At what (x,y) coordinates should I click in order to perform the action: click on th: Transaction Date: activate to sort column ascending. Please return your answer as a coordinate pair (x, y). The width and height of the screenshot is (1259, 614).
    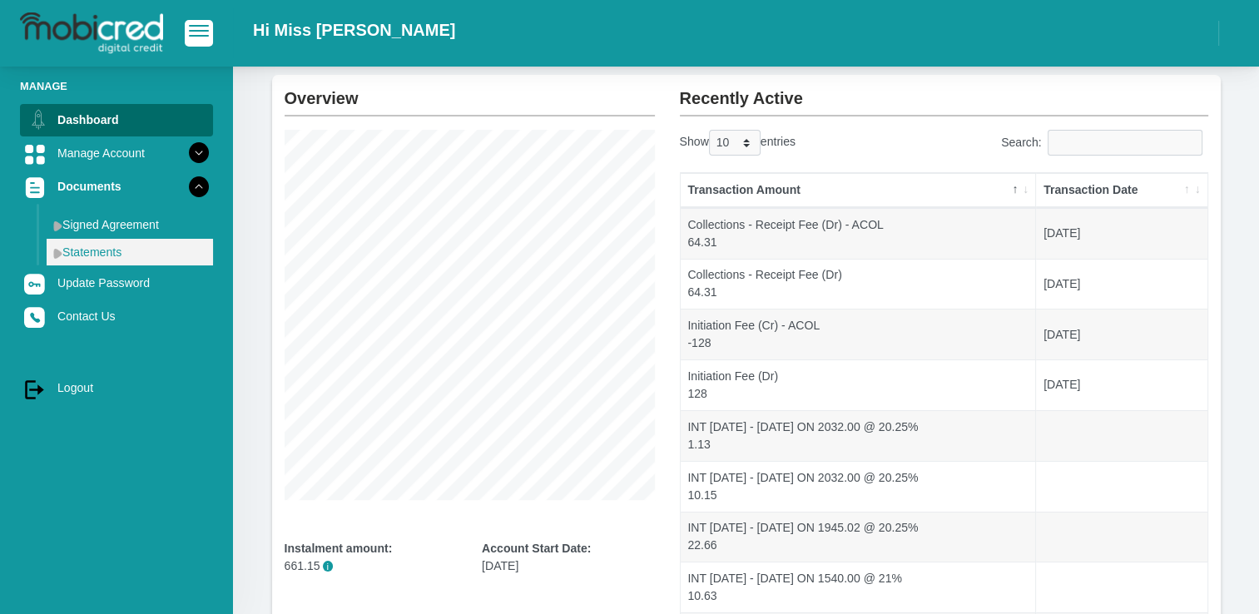
    Looking at the image, I should click on (1121, 191).